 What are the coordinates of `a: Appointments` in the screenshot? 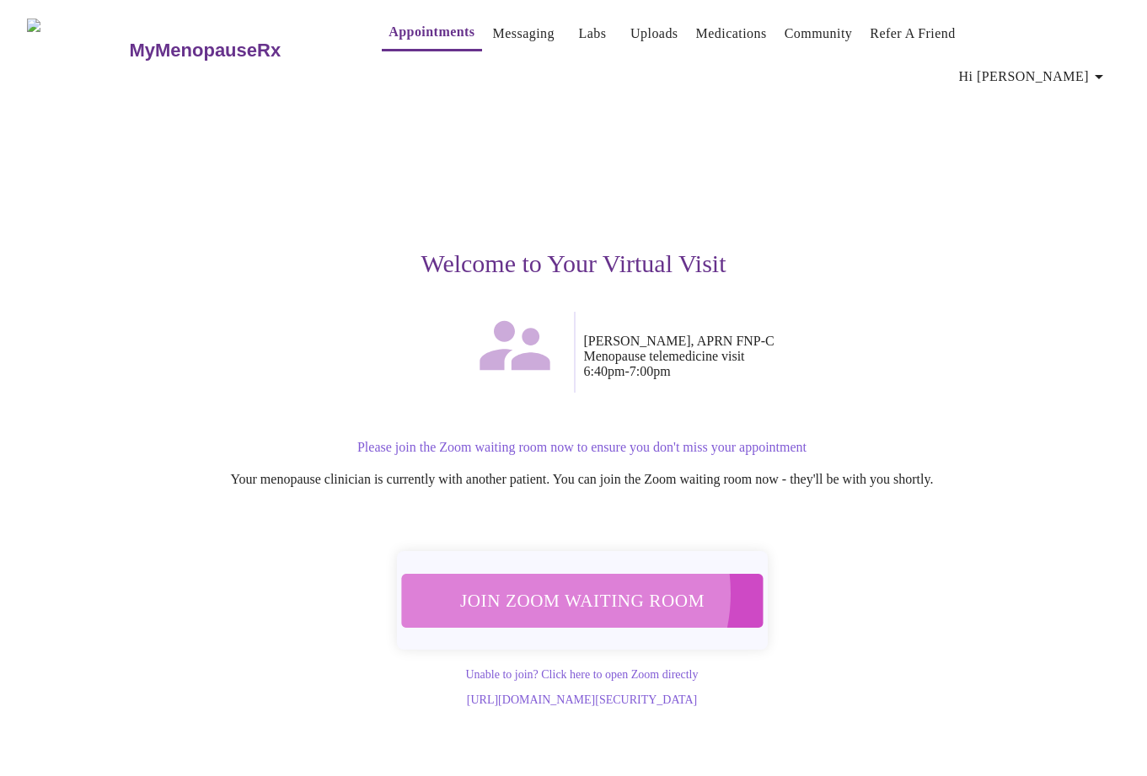 It's located at (431, 32).